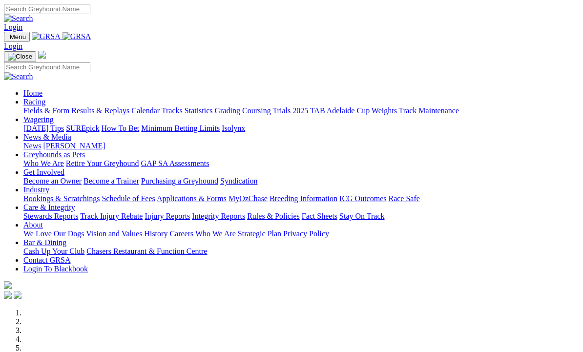  I want to click on a: Careers, so click(181, 233).